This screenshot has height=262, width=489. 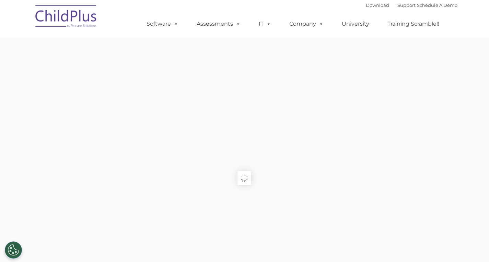 What do you see at coordinates (437, 5) in the screenshot?
I see `a: Schedule A Demo` at bounding box center [437, 5].